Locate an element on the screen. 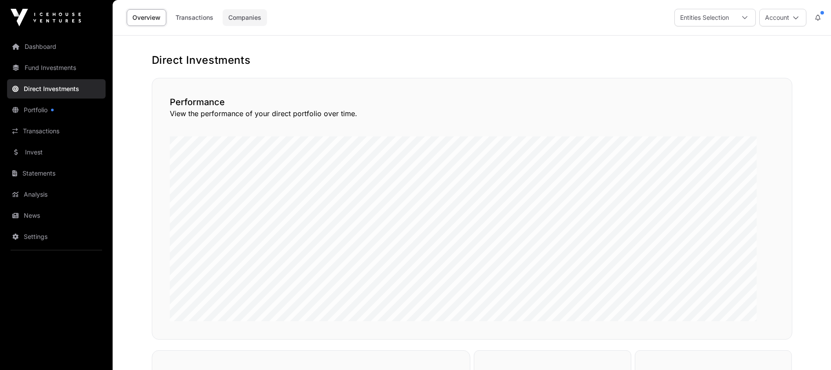 The width and height of the screenshot is (831, 370). a: Overview is located at coordinates (146, 18).